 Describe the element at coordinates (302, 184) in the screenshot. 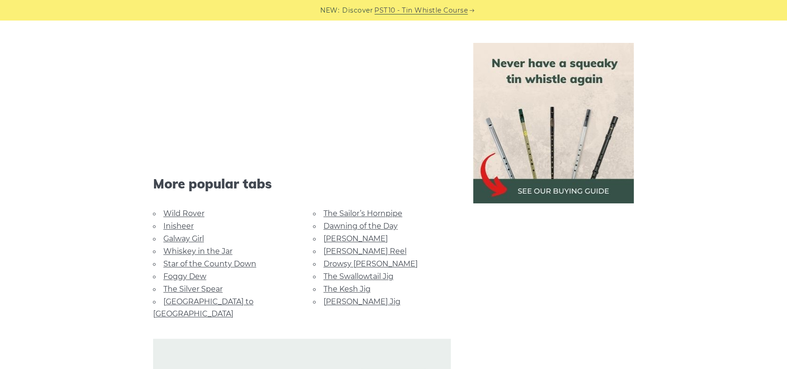

I see `span: More popular tabs` at that location.